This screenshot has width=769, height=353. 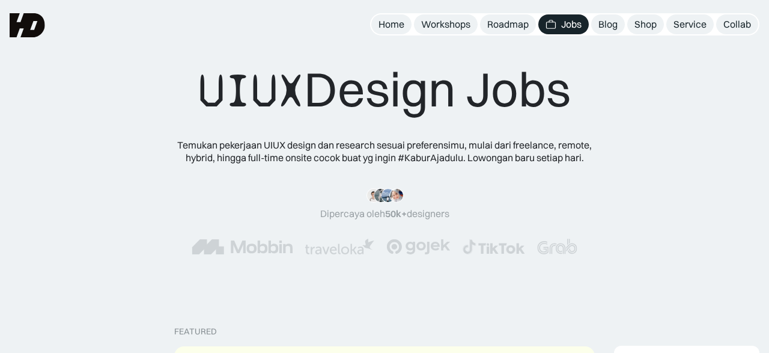 I want to click on div: Shop, so click(x=645, y=24).